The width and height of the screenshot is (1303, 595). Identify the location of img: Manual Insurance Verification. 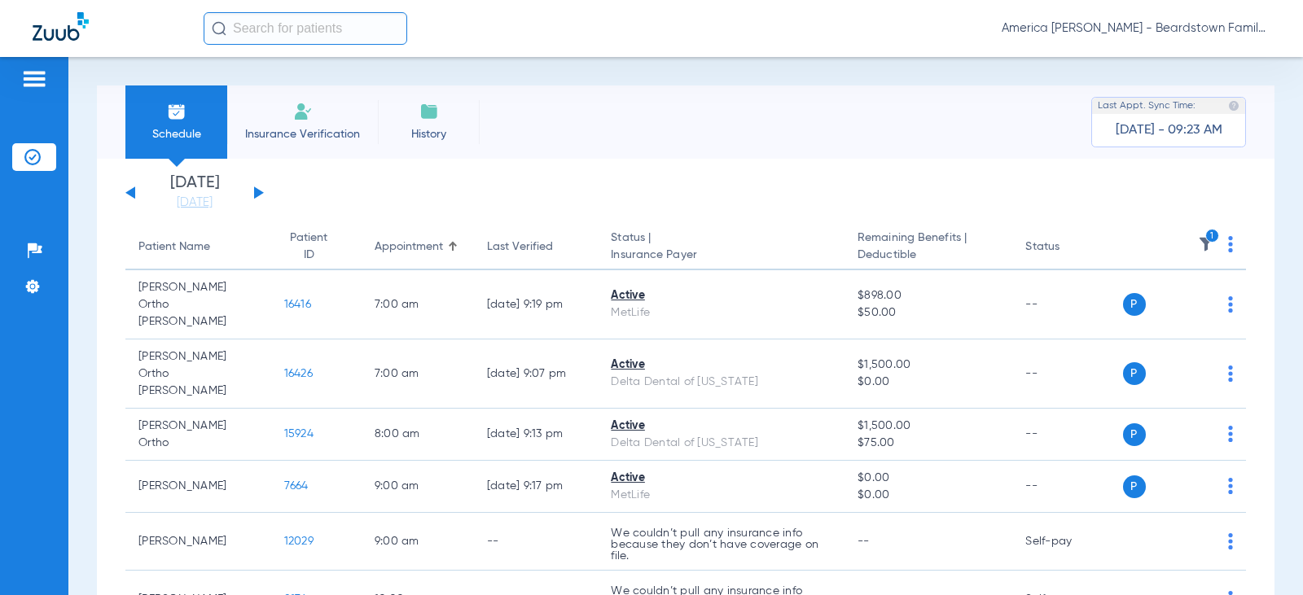
(303, 112).